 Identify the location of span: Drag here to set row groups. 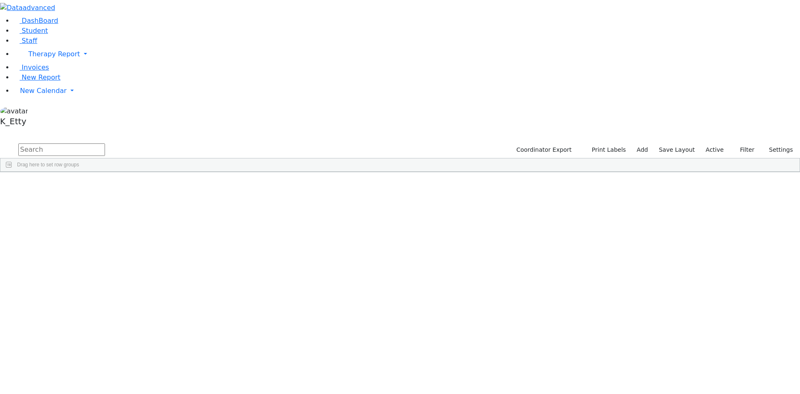
(48, 165).